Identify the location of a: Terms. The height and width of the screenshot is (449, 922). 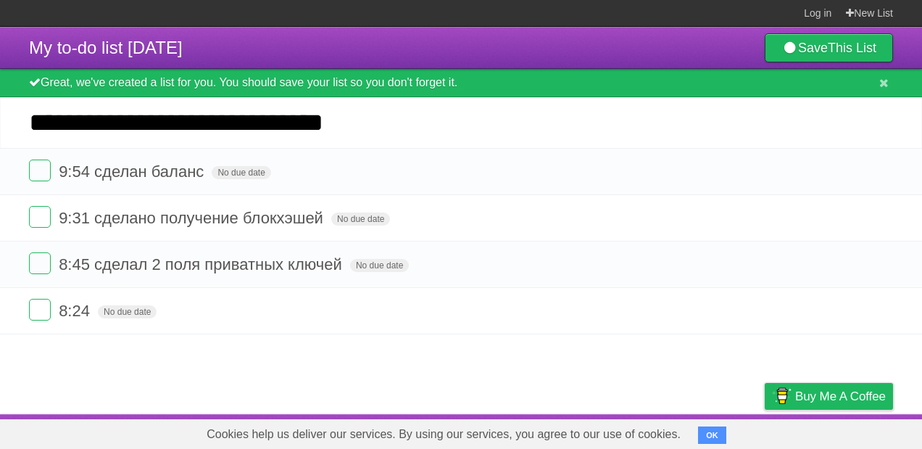
(713, 431).